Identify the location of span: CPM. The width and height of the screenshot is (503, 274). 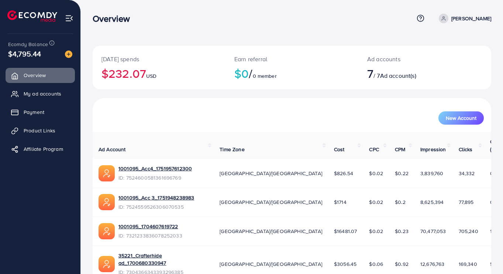
(400, 149).